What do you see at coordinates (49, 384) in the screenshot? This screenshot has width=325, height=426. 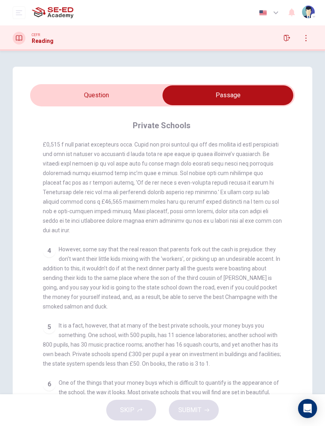 I see `div: 6` at bounding box center [49, 384].